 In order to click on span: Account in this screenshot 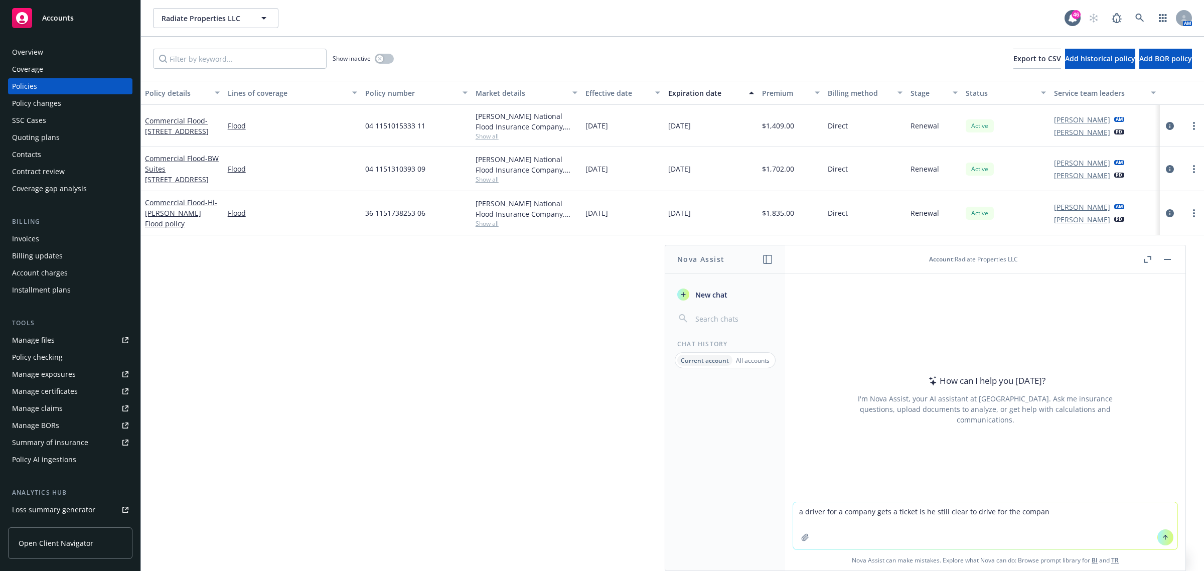, I will do `click(941, 259)`.